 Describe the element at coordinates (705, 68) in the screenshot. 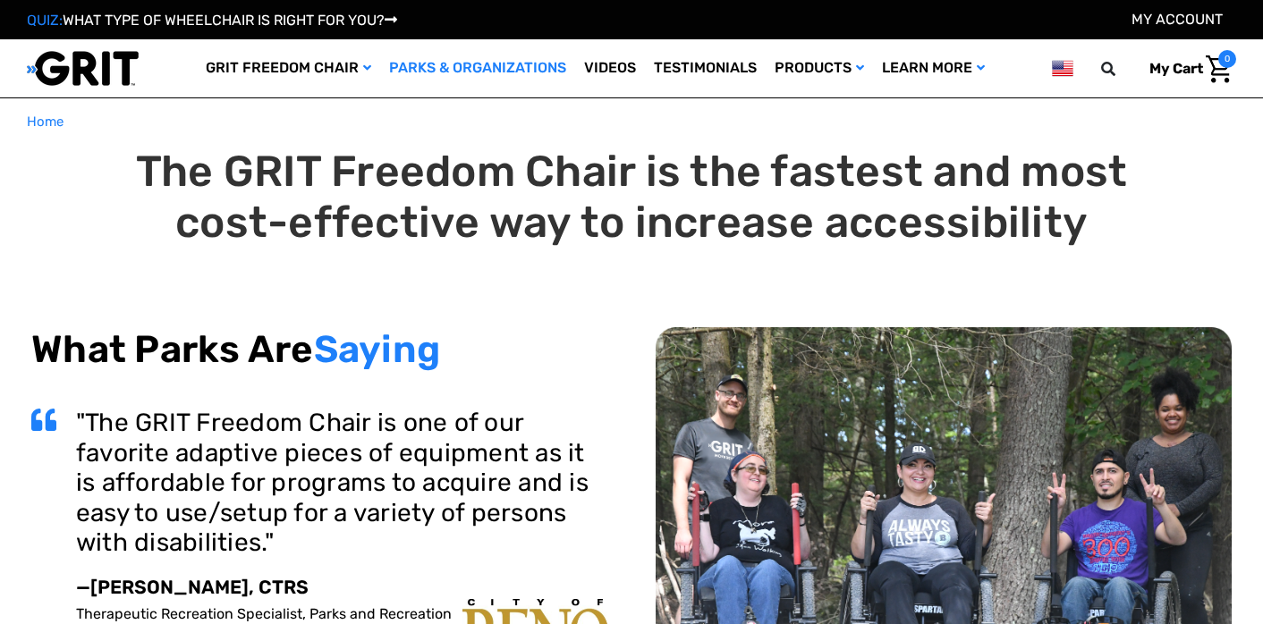

I see `a: Testimonials` at that location.